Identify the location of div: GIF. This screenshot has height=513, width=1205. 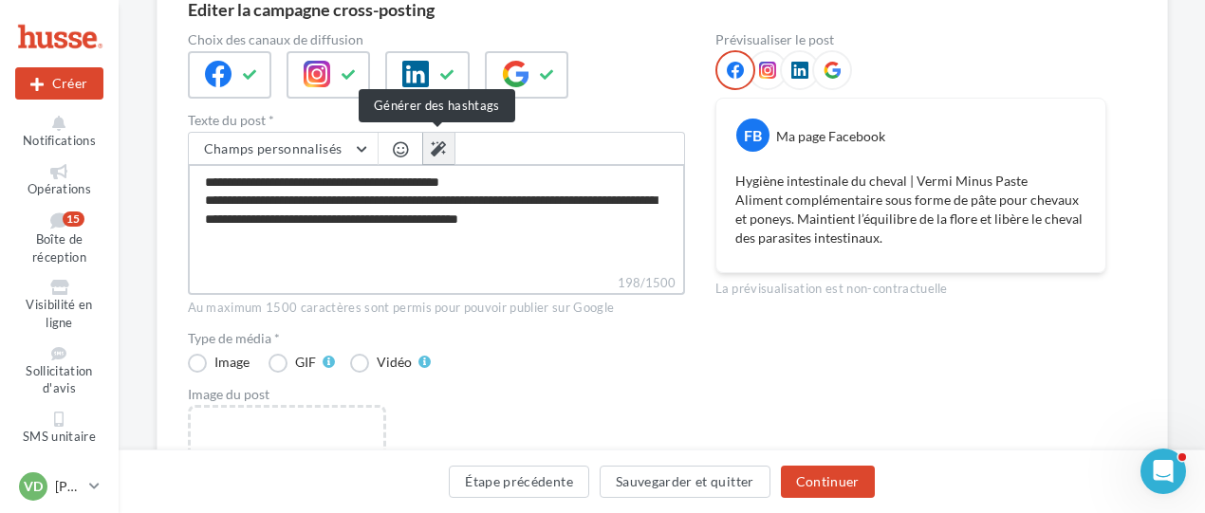
(305, 362).